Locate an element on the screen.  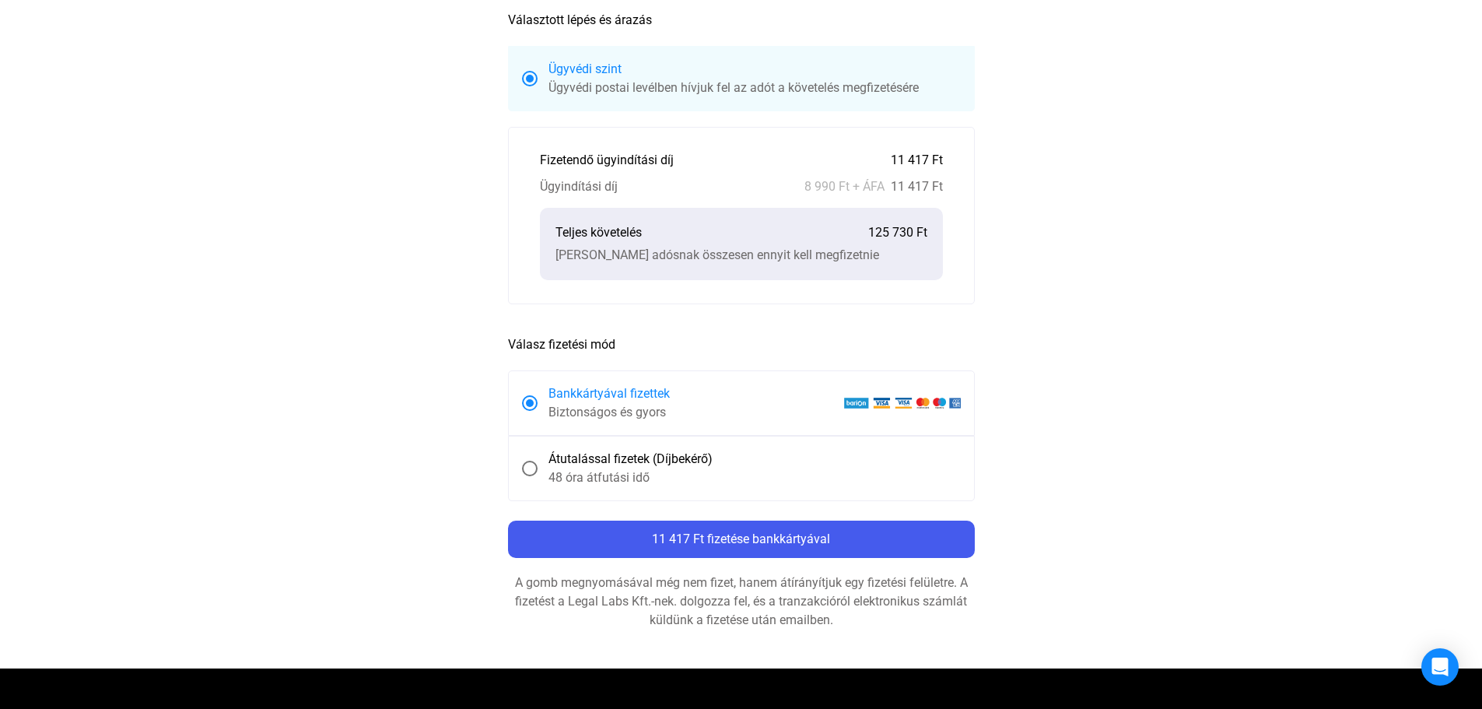
font: Bankkártyával fizettek is located at coordinates (609, 393).